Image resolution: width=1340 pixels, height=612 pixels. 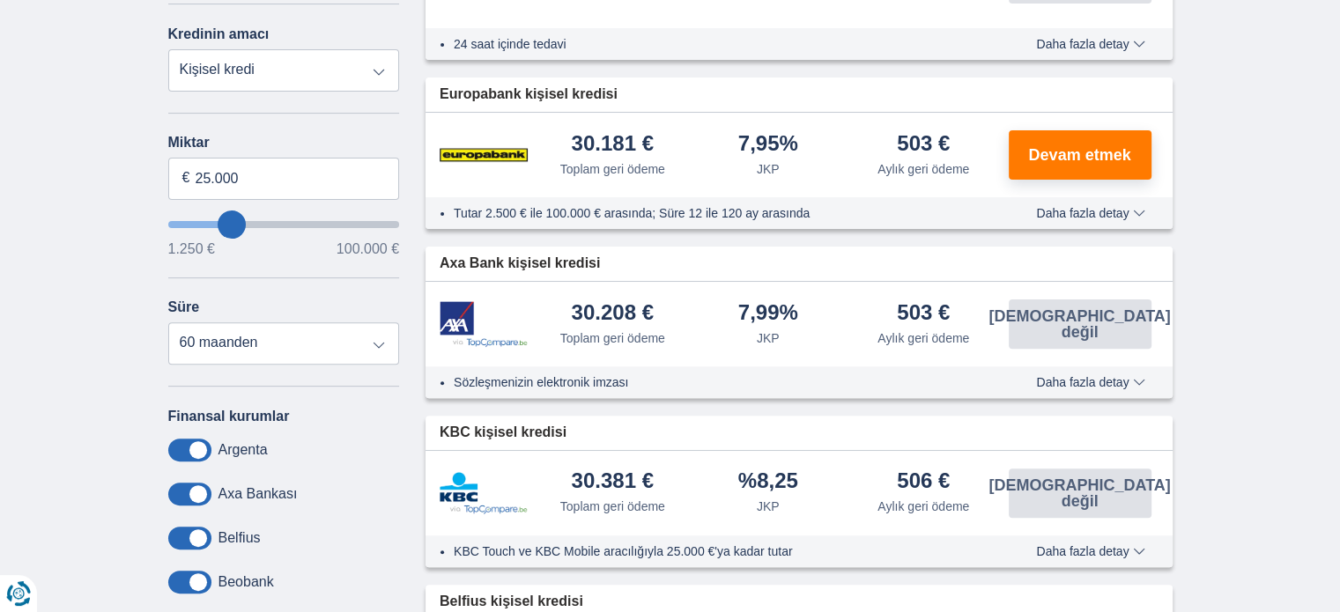 I want to click on font: Sözleşmenizin elektronik imzası, so click(x=541, y=382).